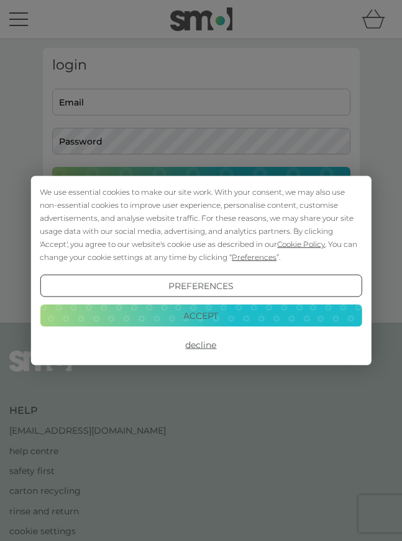  I want to click on div: We use essential cookies to make our site work. With your consent, we may also use non-essential ..., so click(201, 225).